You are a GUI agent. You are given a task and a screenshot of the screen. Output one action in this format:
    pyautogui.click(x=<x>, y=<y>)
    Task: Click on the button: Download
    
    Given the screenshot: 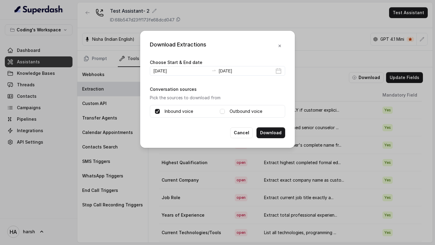 What is the action you would take?
    pyautogui.click(x=271, y=133)
    